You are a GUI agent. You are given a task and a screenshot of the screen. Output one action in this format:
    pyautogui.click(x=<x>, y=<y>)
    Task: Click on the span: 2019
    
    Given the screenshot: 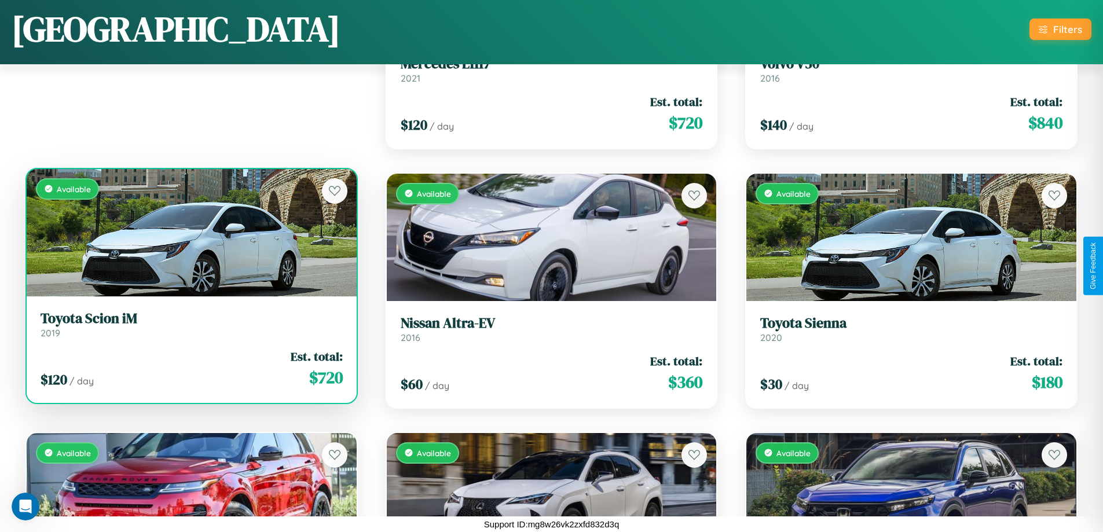 What is the action you would take?
    pyautogui.click(x=50, y=333)
    